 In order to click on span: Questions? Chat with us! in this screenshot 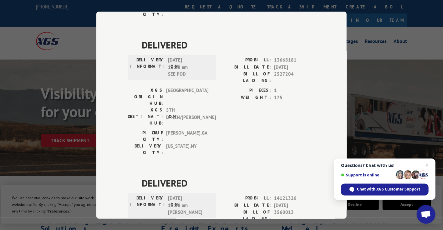, I will do `click(385, 165)`.